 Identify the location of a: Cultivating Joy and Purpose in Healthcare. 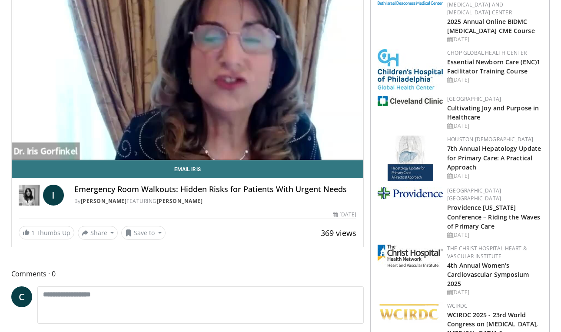
(493, 113).